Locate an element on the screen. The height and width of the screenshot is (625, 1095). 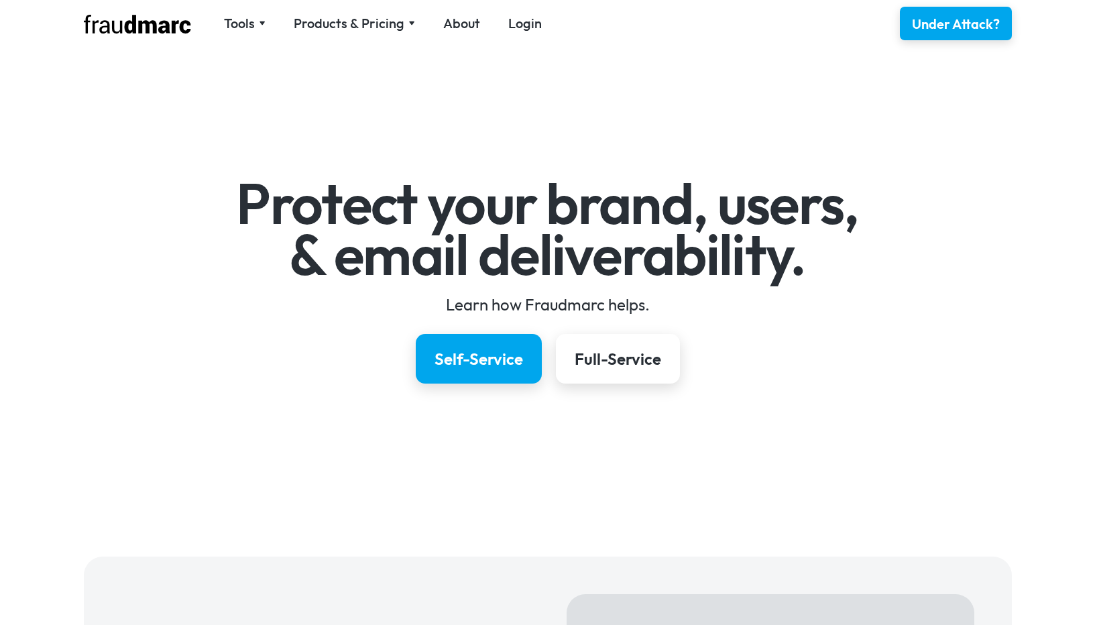
div: Full-Service is located at coordinates (617, 359).